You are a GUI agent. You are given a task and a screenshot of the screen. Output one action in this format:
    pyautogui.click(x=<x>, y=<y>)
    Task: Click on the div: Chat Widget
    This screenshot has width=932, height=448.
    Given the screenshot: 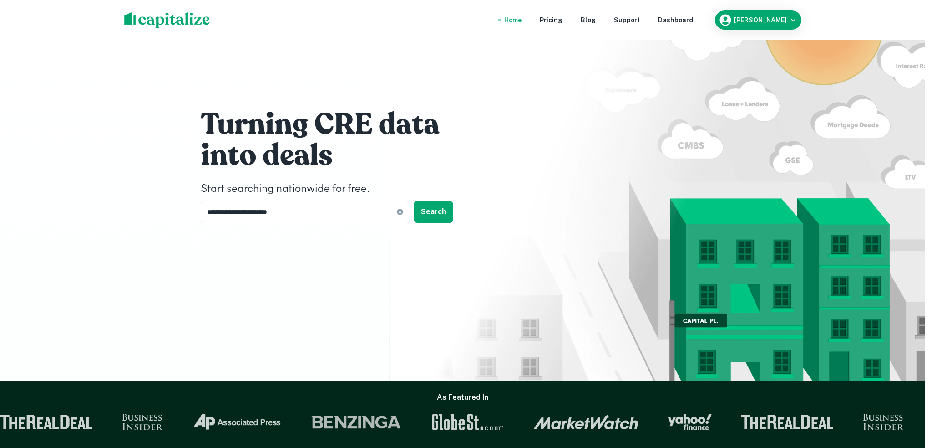 What is the action you would take?
    pyautogui.click(x=910, y=397)
    